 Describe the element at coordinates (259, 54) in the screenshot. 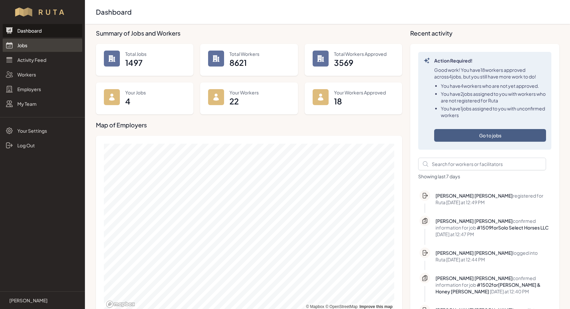

I see `p: Total Workers` at that location.